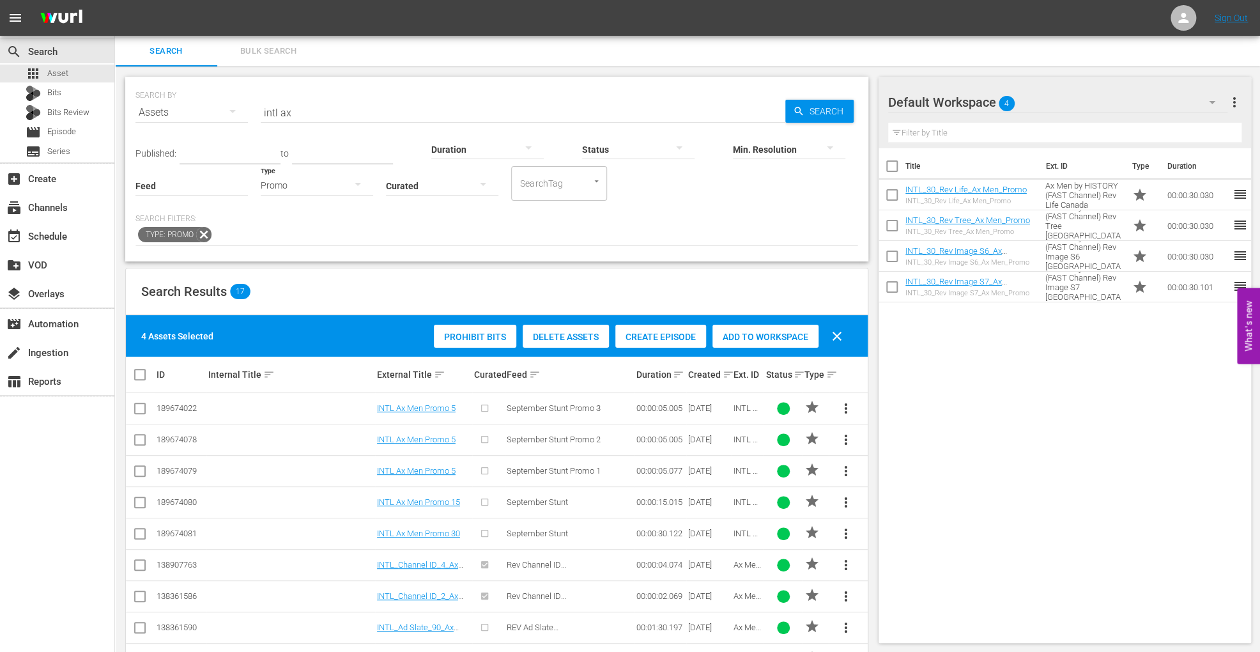  Describe the element at coordinates (661, 336) in the screenshot. I see `button: Create Episode` at that location.